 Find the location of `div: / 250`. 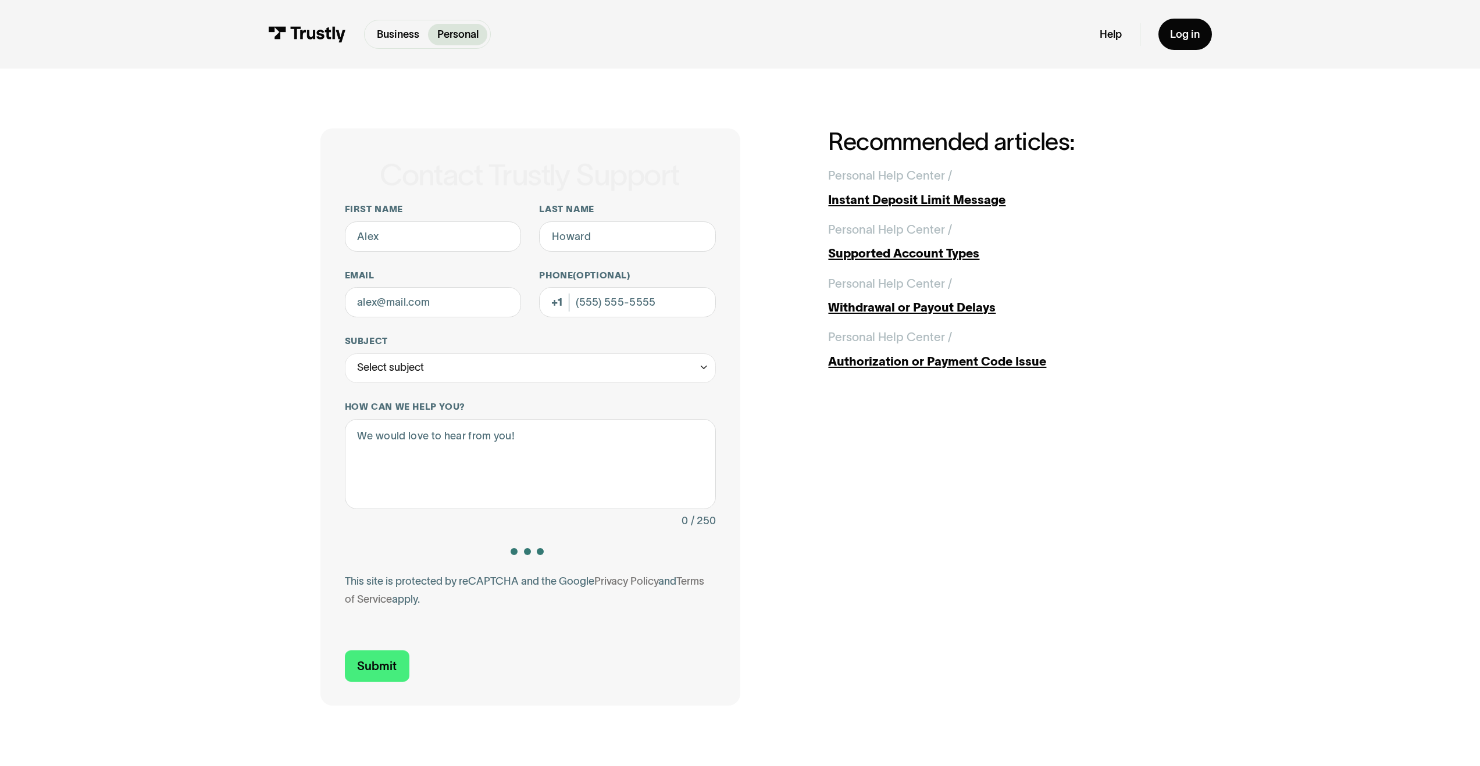

div: / 250 is located at coordinates (703, 521).